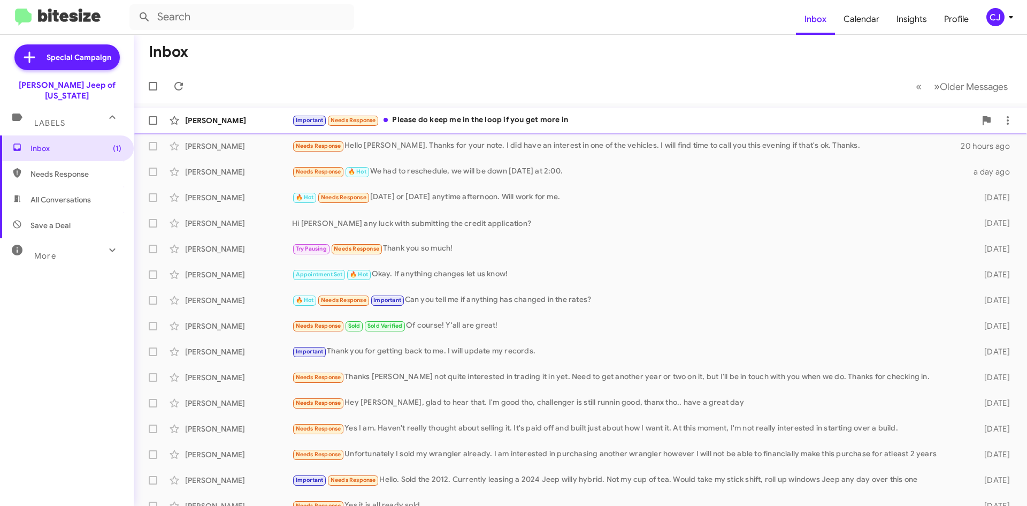 This screenshot has height=506, width=1027. Describe the element at coordinates (67, 57) in the screenshot. I see `a: Special Campaign` at that location.